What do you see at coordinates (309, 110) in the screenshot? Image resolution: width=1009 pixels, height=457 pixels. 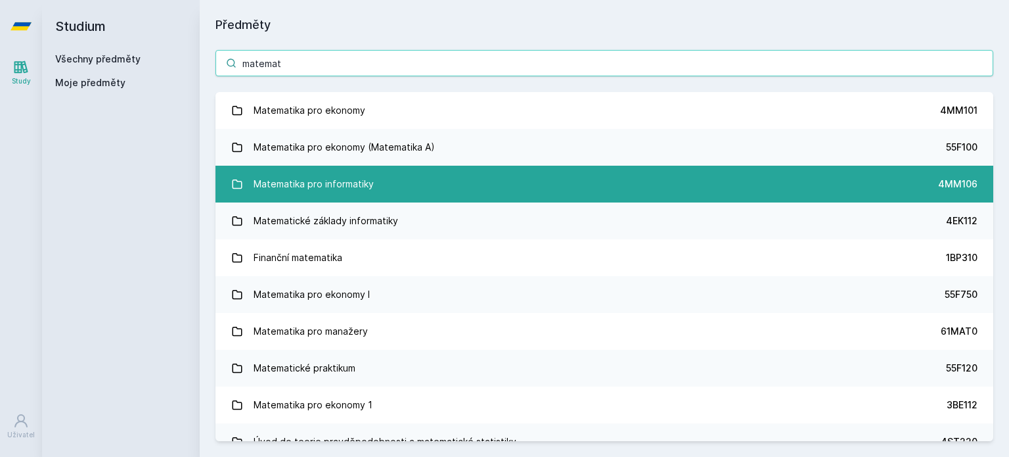 I see `div: Matematika pro ekonomy` at bounding box center [309, 110].